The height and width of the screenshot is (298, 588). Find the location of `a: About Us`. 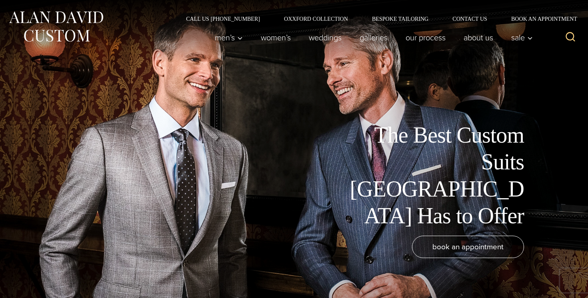

a: About Us is located at coordinates (478, 38).